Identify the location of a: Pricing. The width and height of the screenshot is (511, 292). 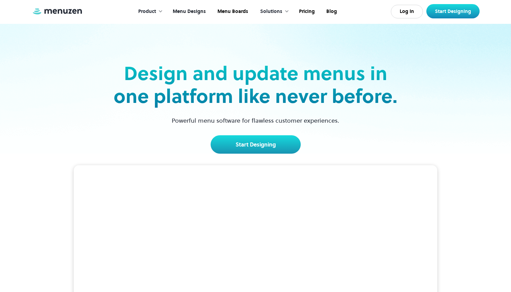
(306, 12).